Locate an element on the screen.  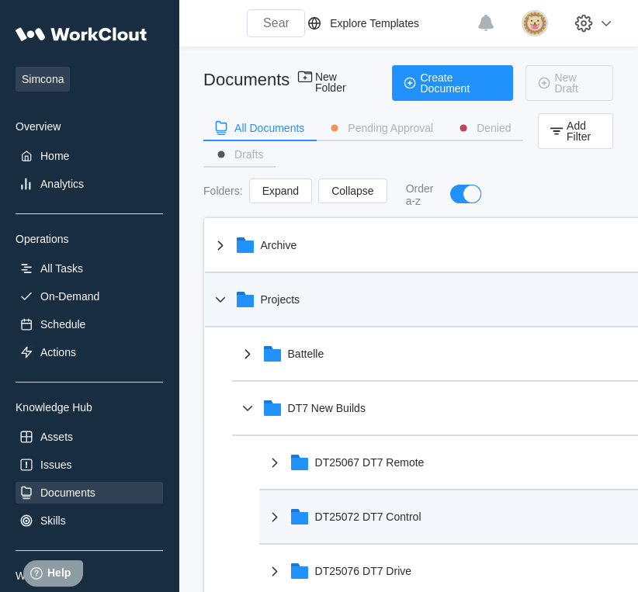
div: Analytics is located at coordinates (62, 184).